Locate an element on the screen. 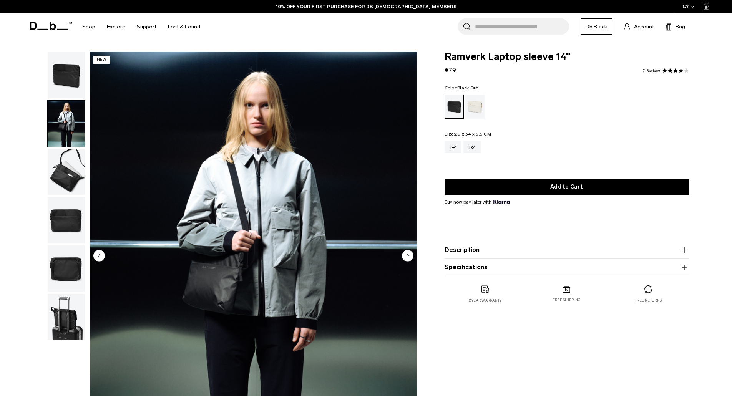 The image size is (732, 396). a: 1 reviews is located at coordinates (651, 71).